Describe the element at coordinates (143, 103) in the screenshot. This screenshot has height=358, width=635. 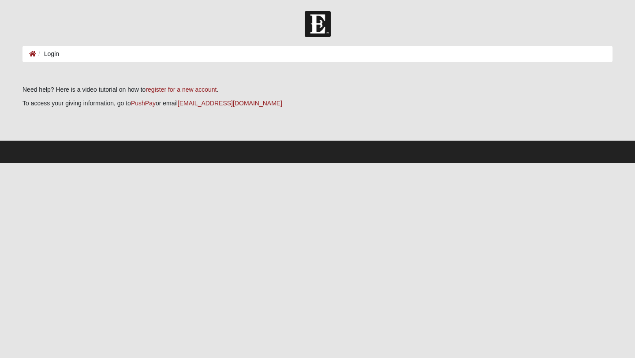
I see `a: PushPay` at that location.